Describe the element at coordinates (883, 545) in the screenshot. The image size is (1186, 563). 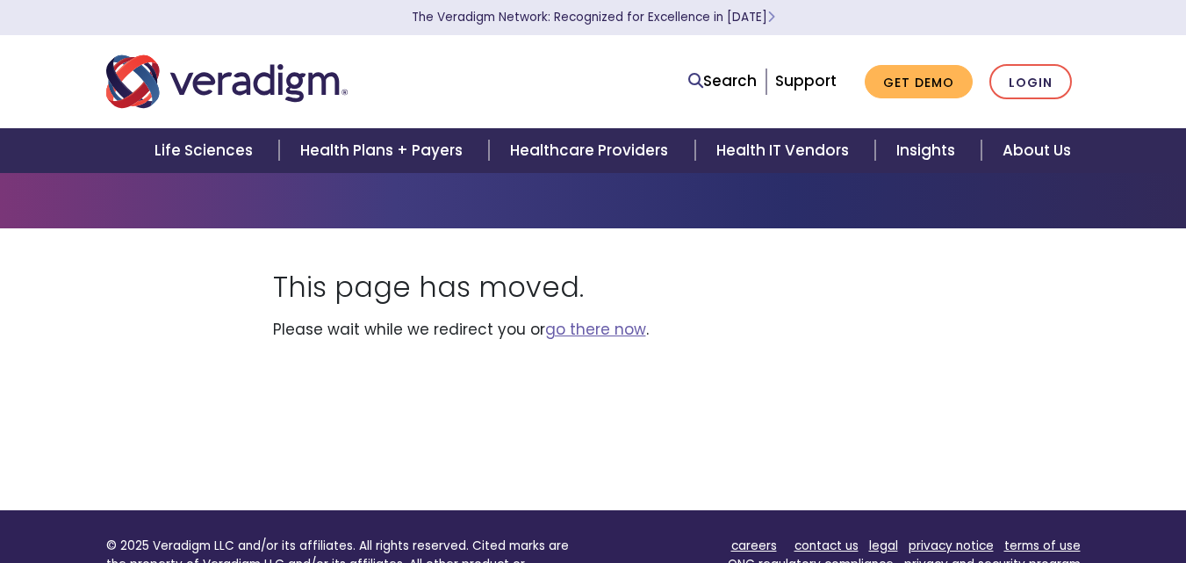
I see `a: legal` at that location.